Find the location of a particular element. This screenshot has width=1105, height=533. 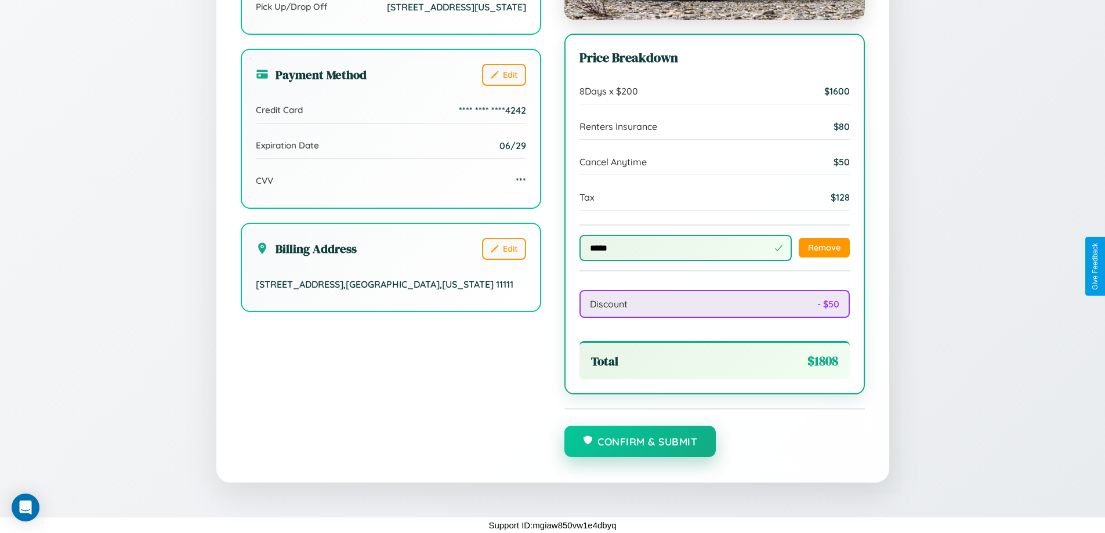

span: 06/29 is located at coordinates (513, 146).